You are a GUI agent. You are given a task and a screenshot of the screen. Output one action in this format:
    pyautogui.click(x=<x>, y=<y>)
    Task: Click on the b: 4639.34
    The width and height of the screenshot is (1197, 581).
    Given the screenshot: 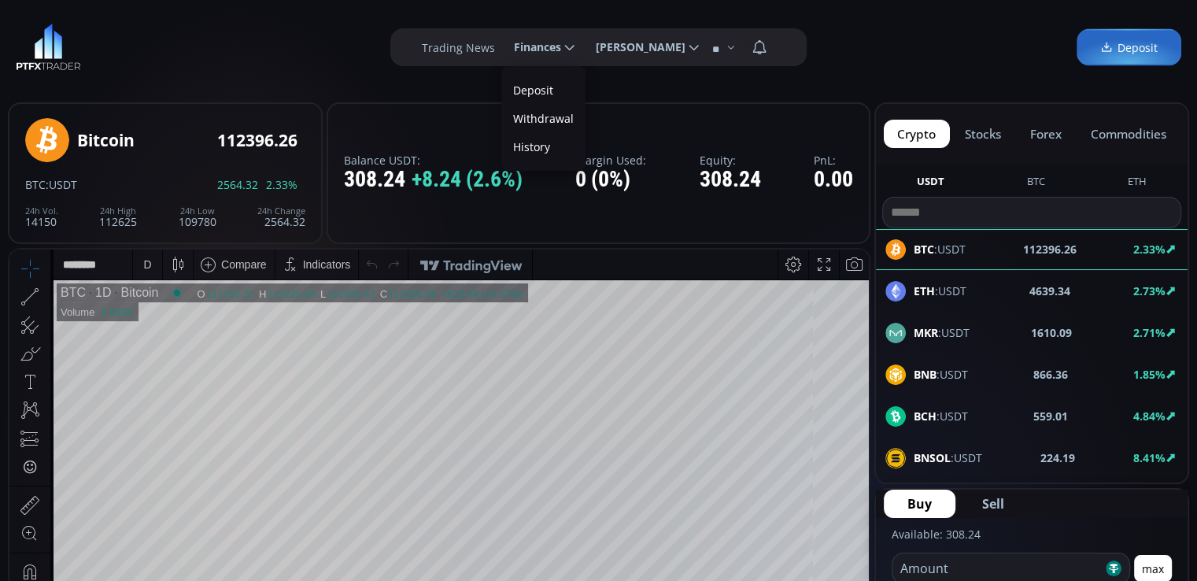 What is the action you would take?
    pyautogui.click(x=1050, y=290)
    